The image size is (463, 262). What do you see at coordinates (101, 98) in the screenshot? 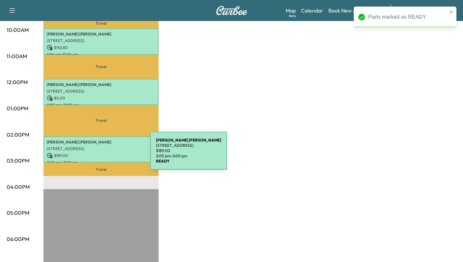
I see `p: $ 0.00` at bounding box center [101, 98].